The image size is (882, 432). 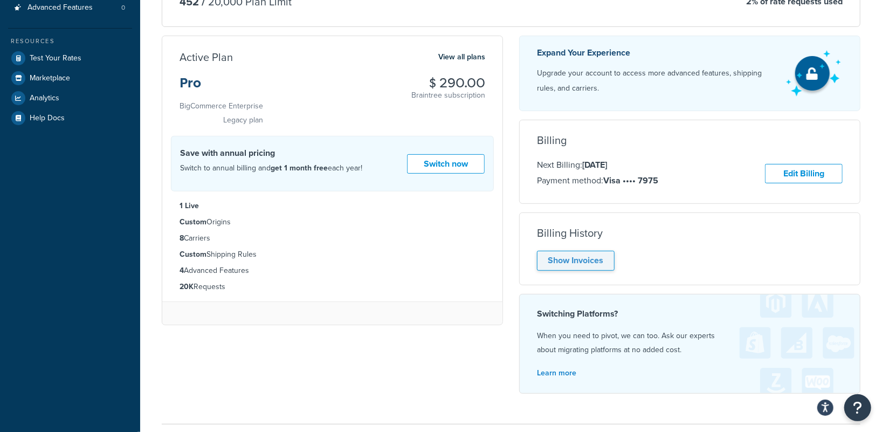 What do you see at coordinates (857, 407) in the screenshot?
I see `button: Open Resource Center` at bounding box center [857, 407].